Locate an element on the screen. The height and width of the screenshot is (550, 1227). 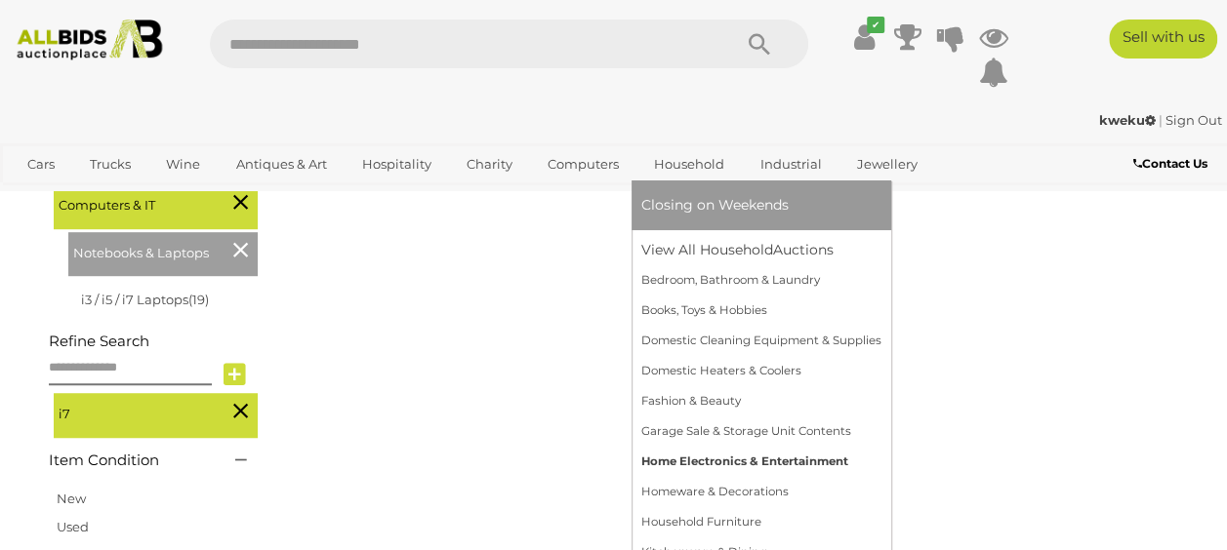
a: Antiques & Art is located at coordinates (281, 164).